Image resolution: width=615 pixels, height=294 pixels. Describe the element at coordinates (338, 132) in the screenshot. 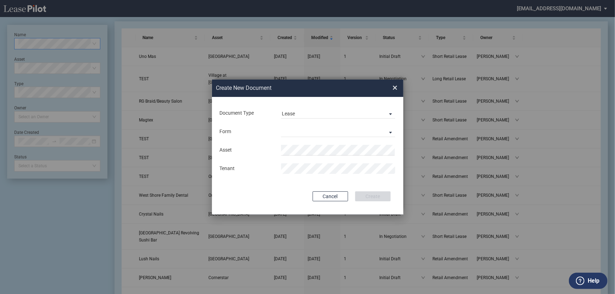

I see `md-select: Lease Form` at that location.